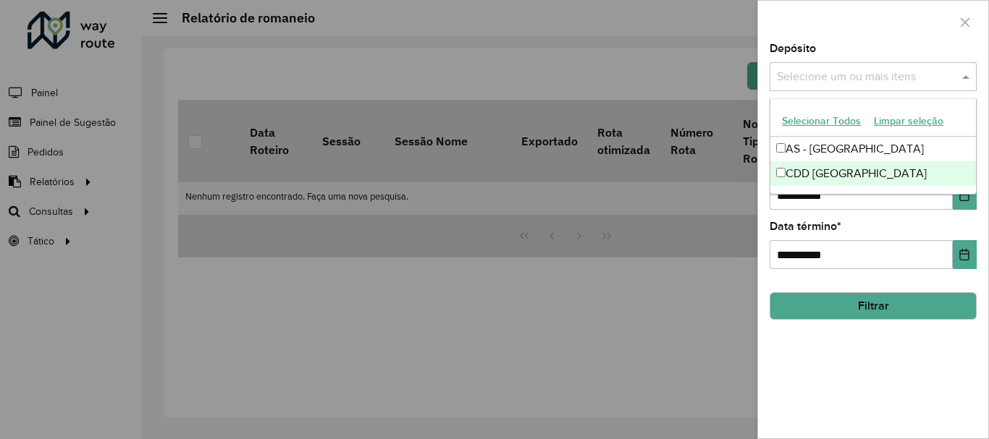 The height and width of the screenshot is (439, 989). I want to click on button: Limpar seleção, so click(908, 121).